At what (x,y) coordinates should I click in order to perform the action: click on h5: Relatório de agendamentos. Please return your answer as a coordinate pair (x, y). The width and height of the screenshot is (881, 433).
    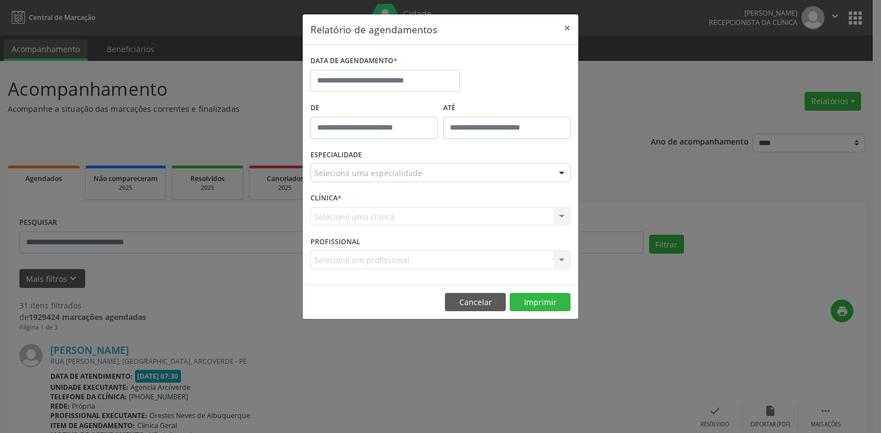
    Looking at the image, I should click on (374, 29).